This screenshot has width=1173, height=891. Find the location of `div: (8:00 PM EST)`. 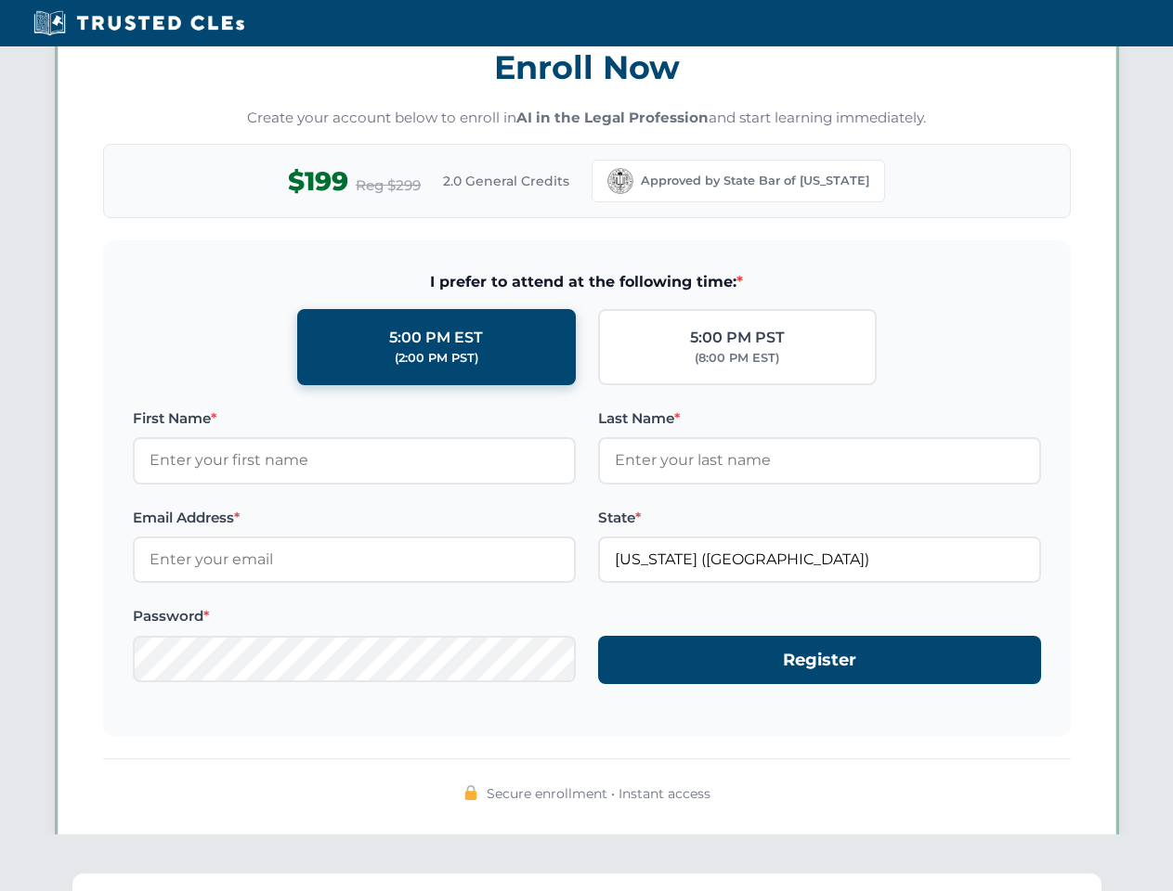

div: (8:00 PM EST) is located at coordinates (736, 358).